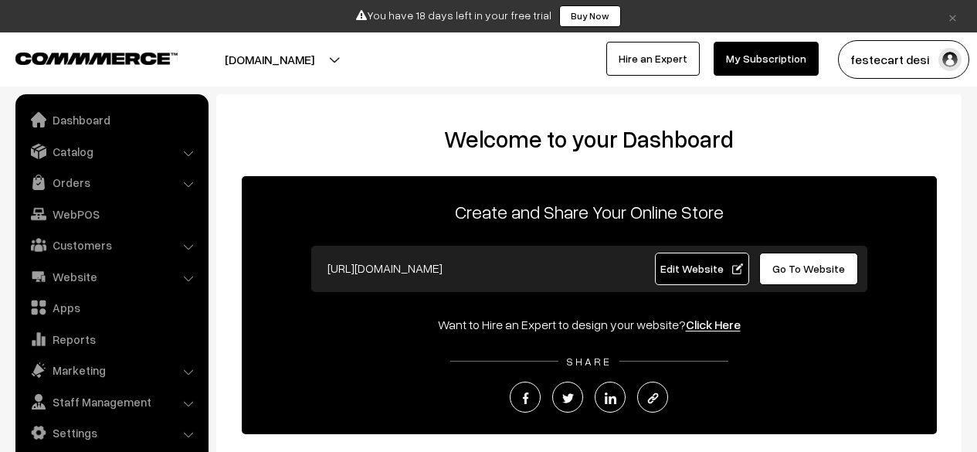 The width and height of the screenshot is (977, 452). What do you see at coordinates (950, 59) in the screenshot?
I see `img: user` at bounding box center [950, 59].